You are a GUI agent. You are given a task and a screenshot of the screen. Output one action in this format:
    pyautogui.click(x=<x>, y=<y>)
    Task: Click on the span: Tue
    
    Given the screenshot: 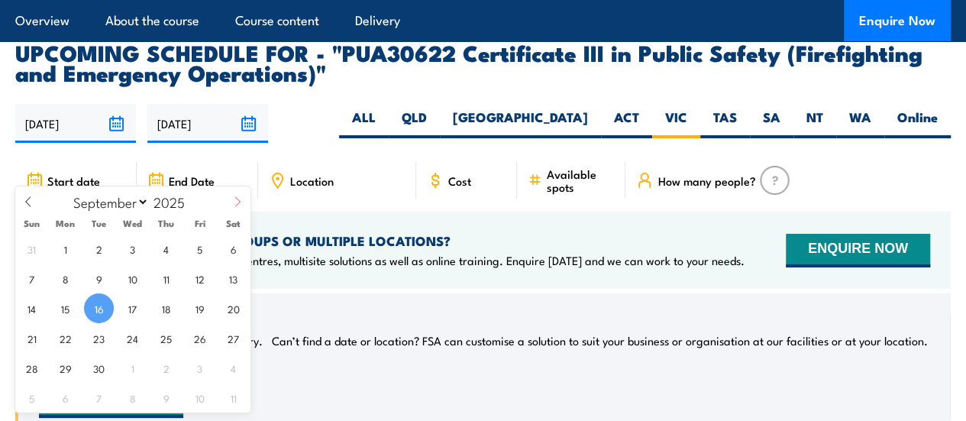 What is the action you would take?
    pyautogui.click(x=99, y=223)
    